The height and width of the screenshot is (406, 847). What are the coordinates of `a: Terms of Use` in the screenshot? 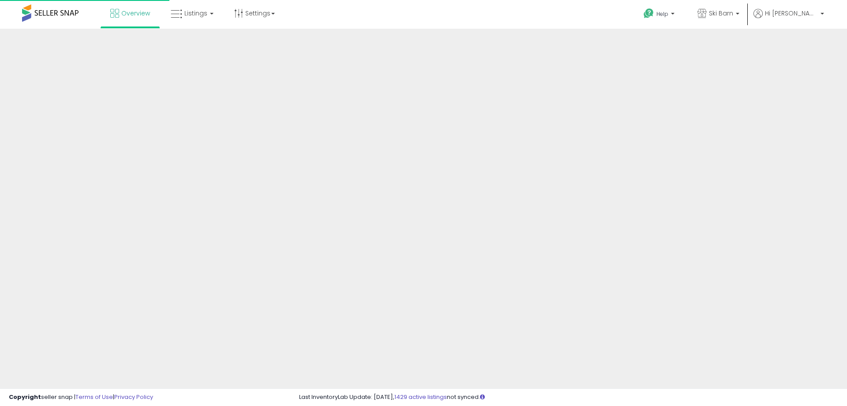 It's located at (94, 396).